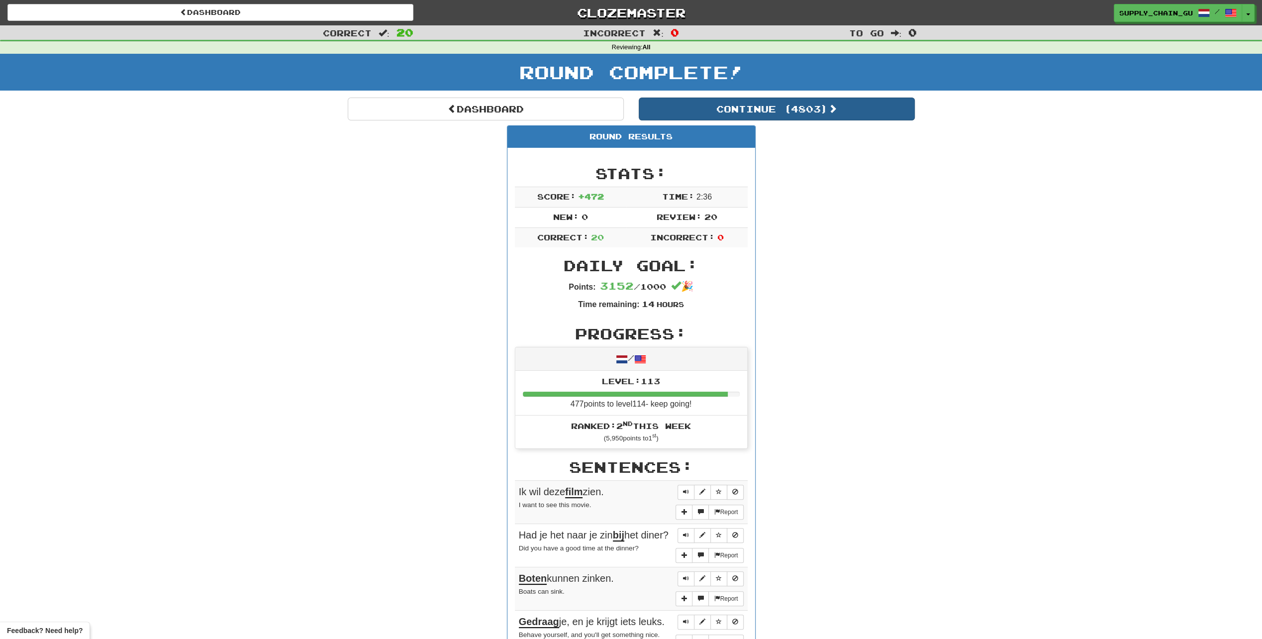 This screenshot has height=639, width=1262. What do you see at coordinates (654, 435) in the screenshot?
I see `sup: st` at bounding box center [654, 435].